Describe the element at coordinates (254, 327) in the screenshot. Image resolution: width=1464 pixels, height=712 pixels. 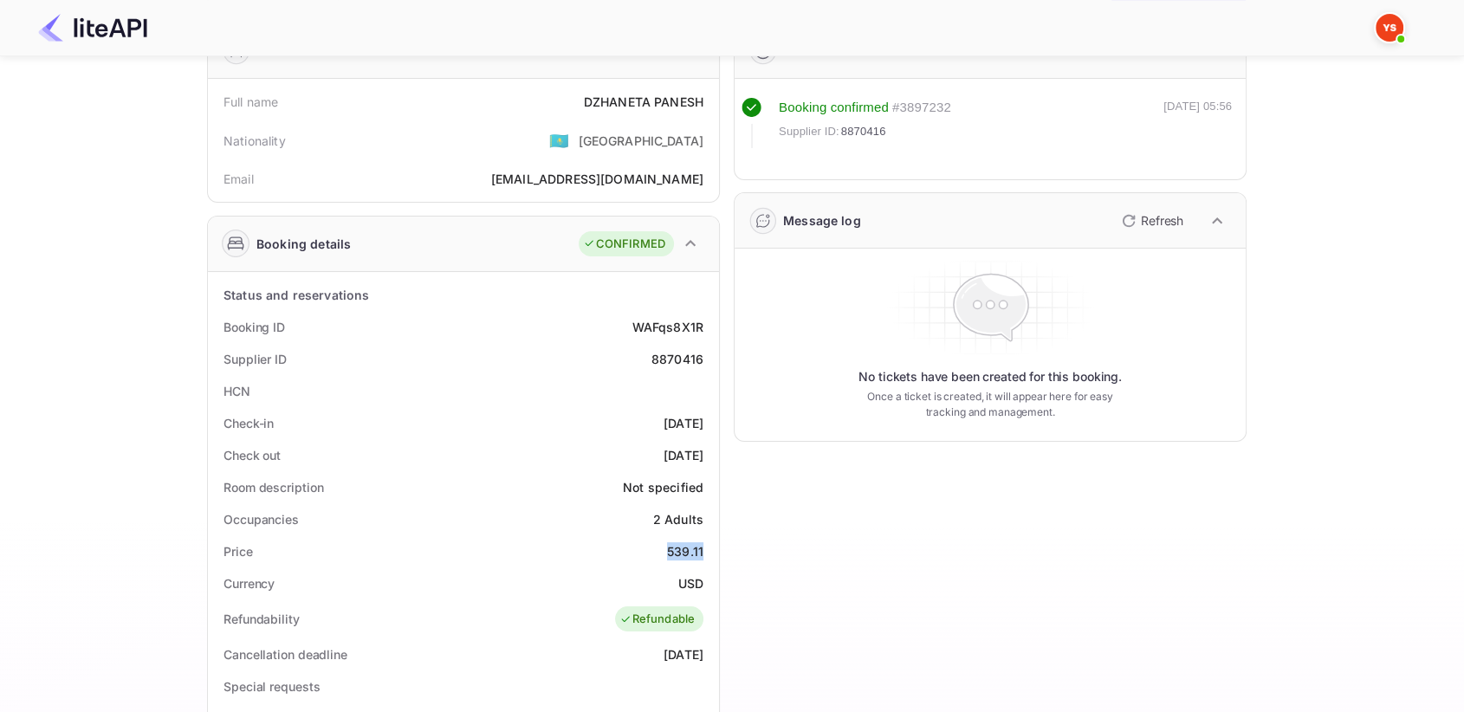
I see `div: Booking ID` at that location.